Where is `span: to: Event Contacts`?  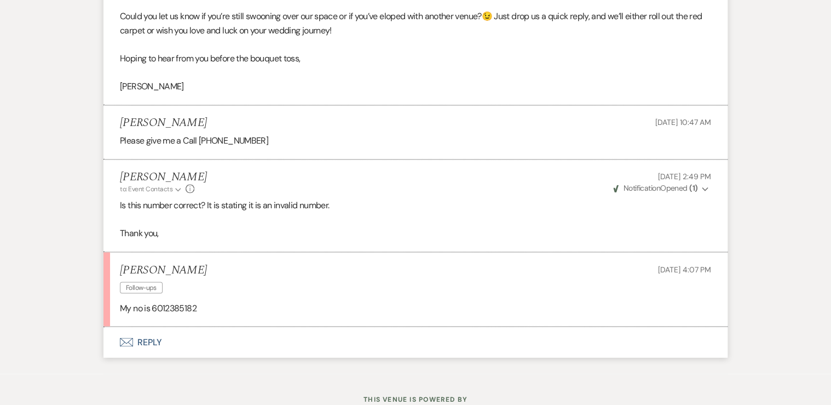
span: to: Event Contacts is located at coordinates (146, 189).